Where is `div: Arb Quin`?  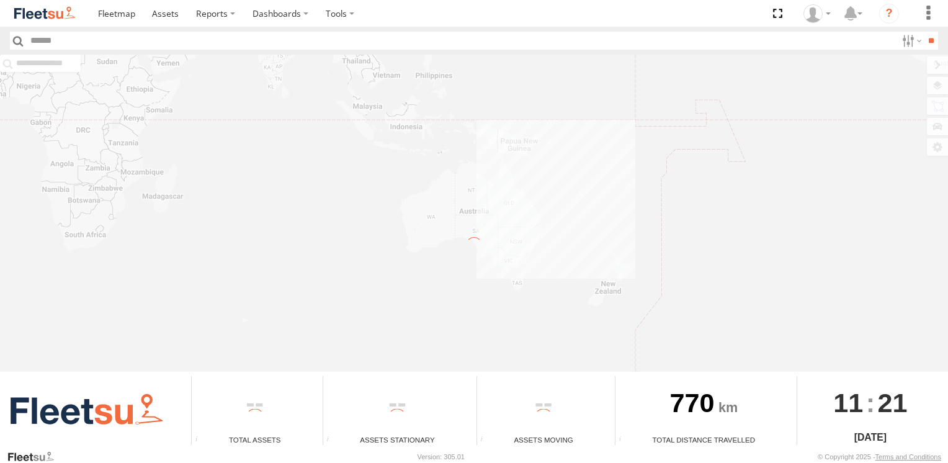
div: Arb Quin is located at coordinates (817, 14).